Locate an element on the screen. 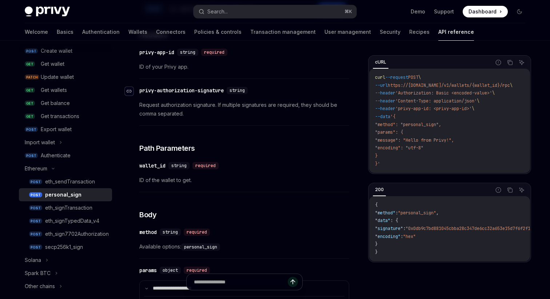 This screenshot has width=550, height=299. a: GETGet wallet is located at coordinates (65, 64).